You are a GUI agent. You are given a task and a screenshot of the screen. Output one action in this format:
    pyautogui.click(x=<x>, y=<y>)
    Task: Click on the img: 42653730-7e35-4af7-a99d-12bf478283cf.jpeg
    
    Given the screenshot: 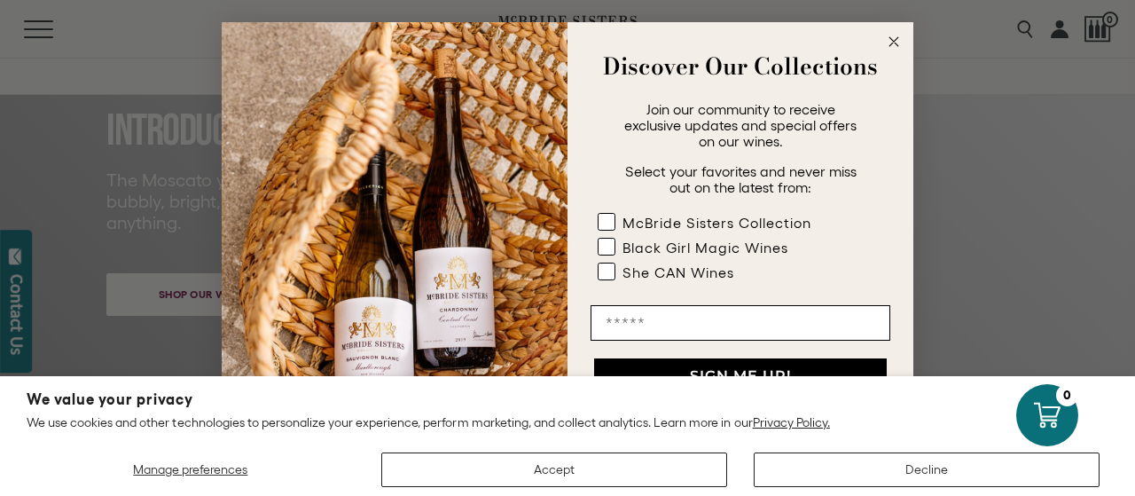 What is the action you would take?
    pyautogui.click(x=394, y=247)
    